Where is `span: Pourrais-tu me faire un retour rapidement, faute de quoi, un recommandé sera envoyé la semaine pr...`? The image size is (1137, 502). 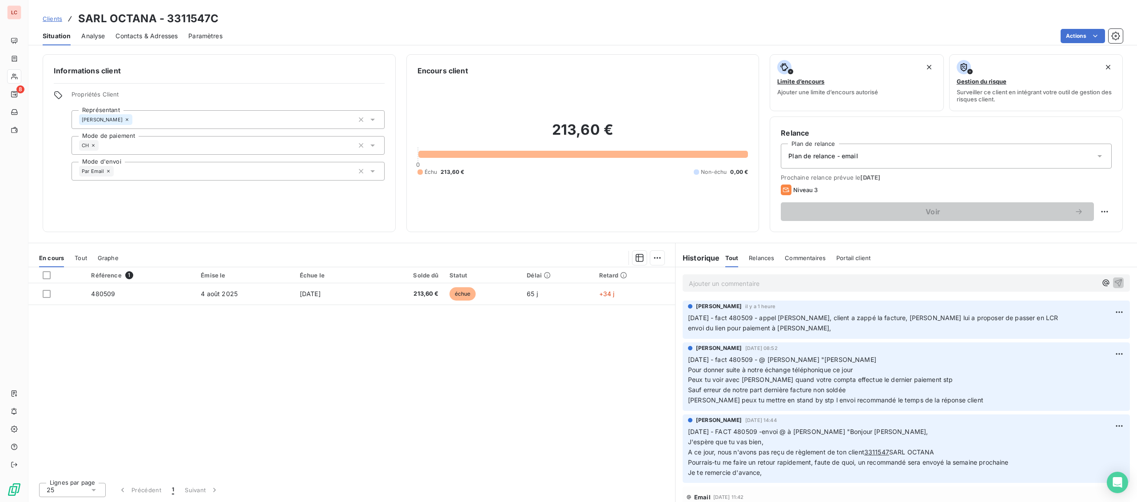 span: Pourrais-tu me faire un retour rapidement, faute de quoi, un recommandé sera envoyé la semaine pr... is located at coordinates (849, 462).